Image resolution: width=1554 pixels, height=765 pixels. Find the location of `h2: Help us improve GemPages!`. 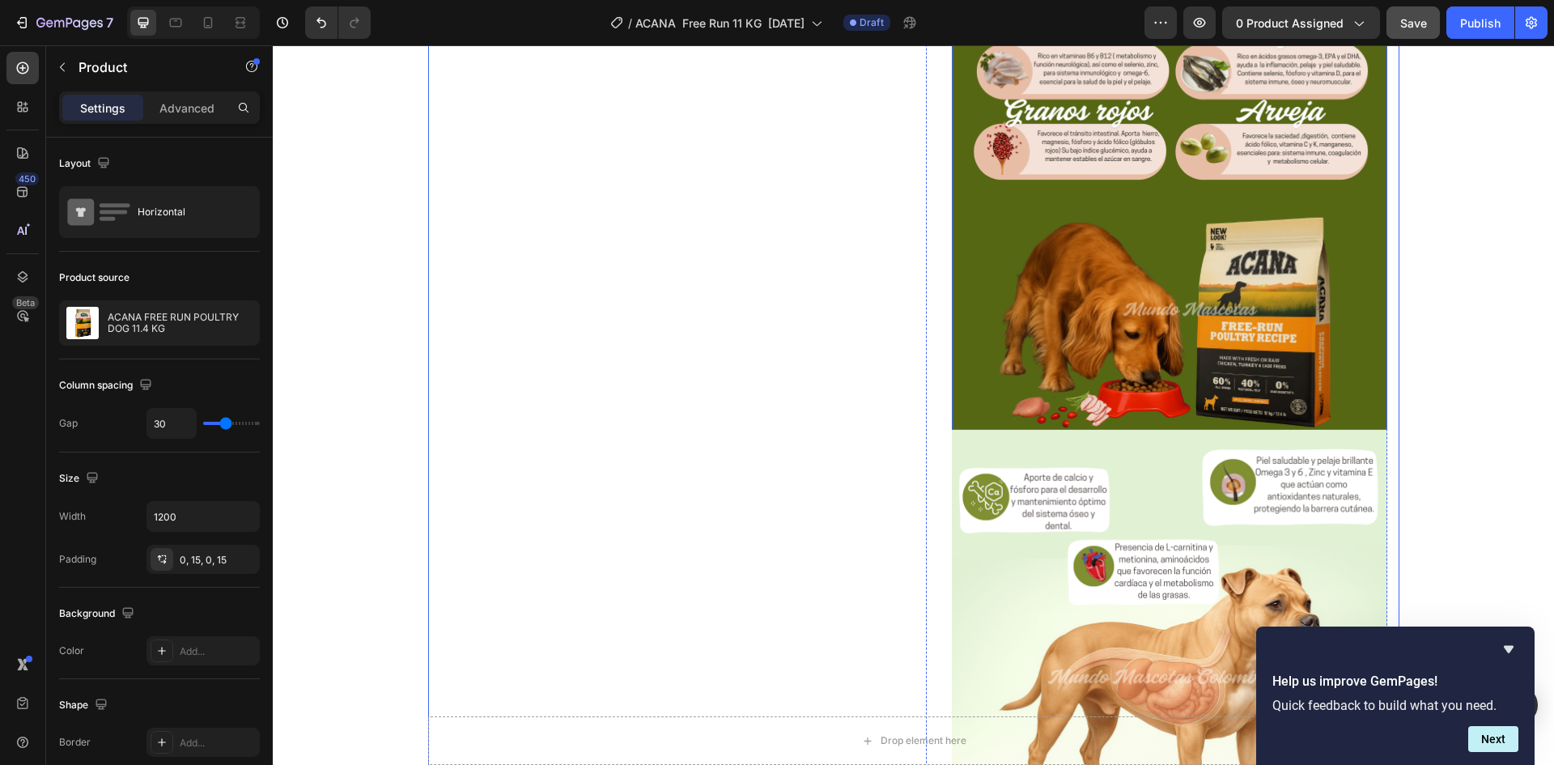

h2: Help us improve GemPages! is located at coordinates (1396, 682).